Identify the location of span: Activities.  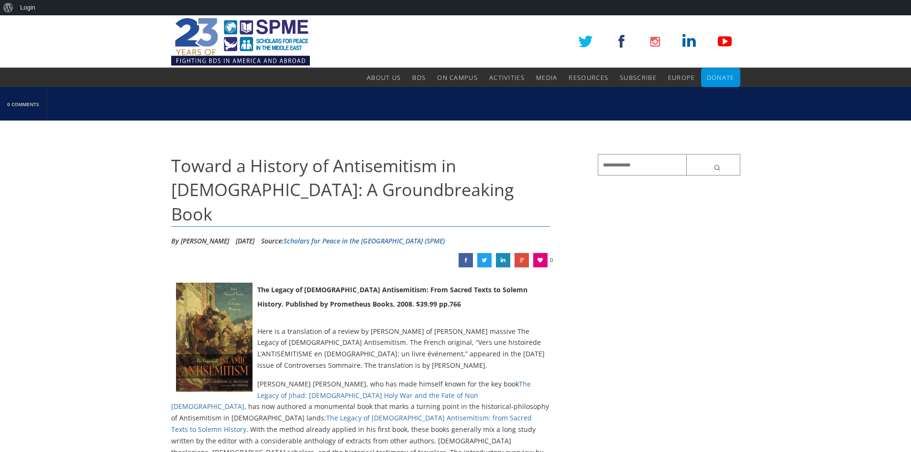
(507, 77).